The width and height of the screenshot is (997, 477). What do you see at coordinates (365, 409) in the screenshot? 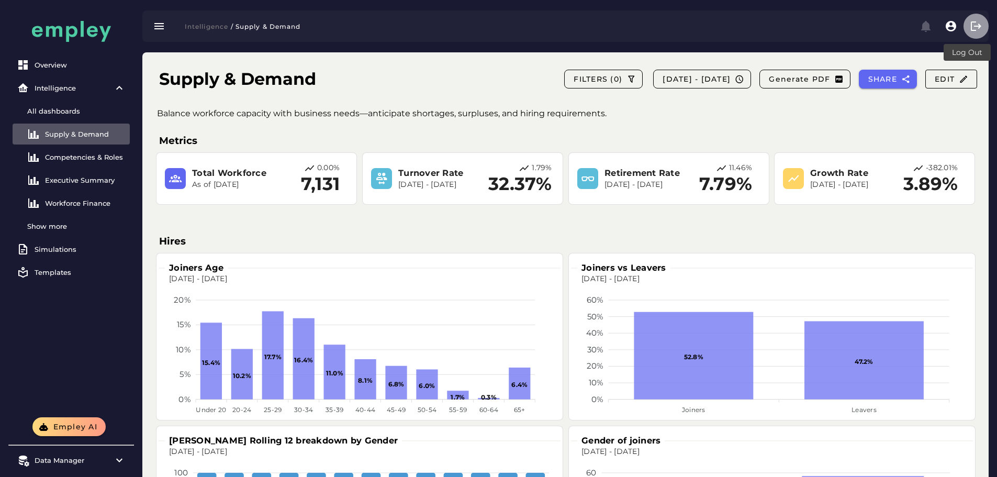
I see `tspan: 40-44` at bounding box center [365, 409].